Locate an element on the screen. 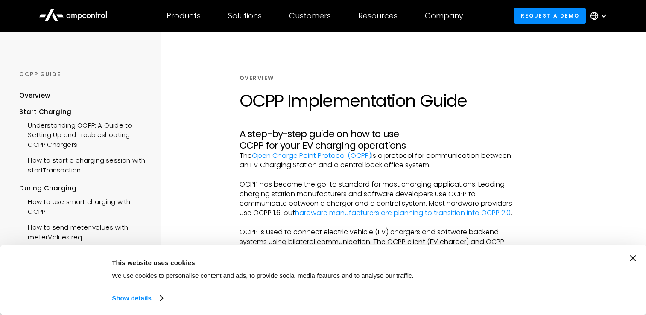  a: How to use smart charging with OCPP is located at coordinates (84, 206).